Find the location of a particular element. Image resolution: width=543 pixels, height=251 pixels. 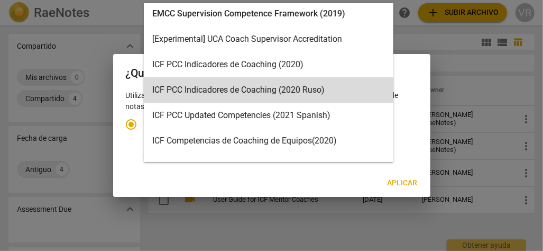

button: Aplicar is located at coordinates (403, 183).